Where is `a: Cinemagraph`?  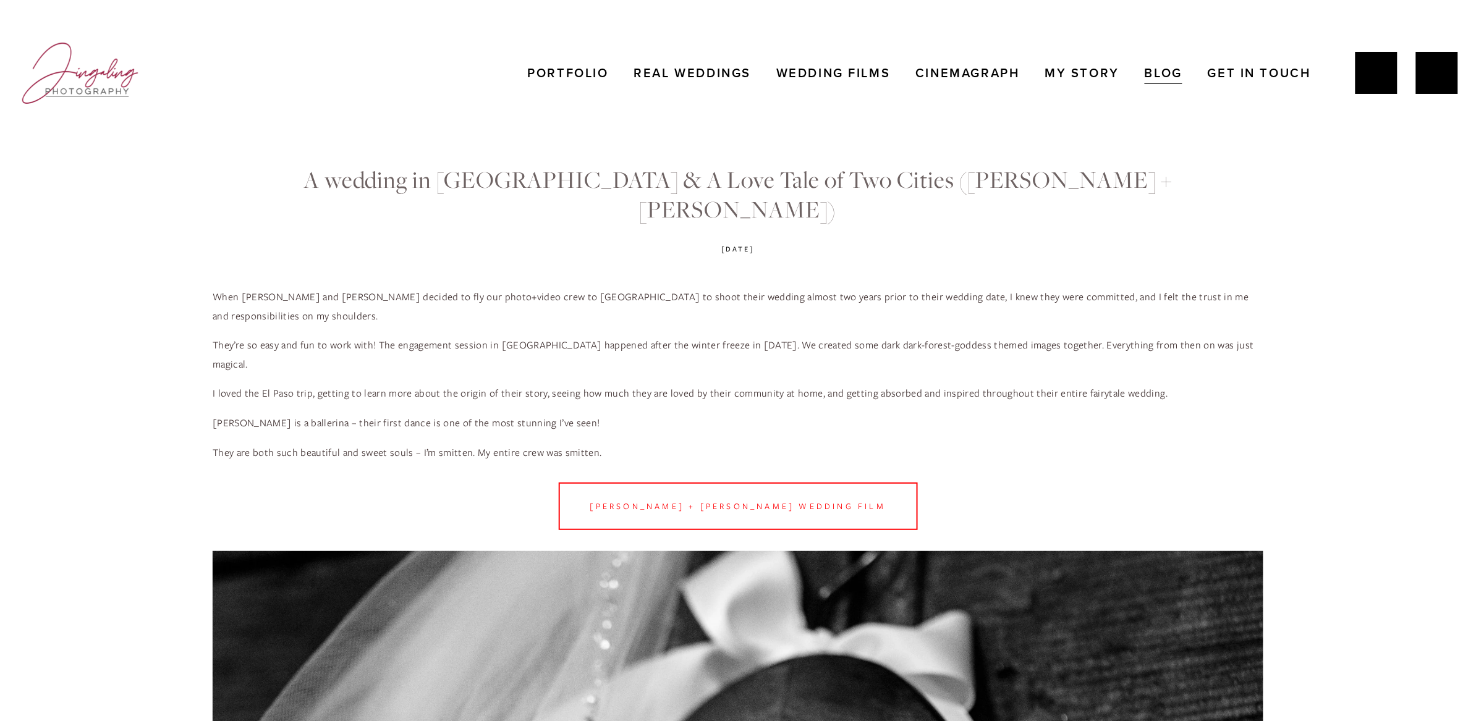 a: Cinemagraph is located at coordinates (967, 73).